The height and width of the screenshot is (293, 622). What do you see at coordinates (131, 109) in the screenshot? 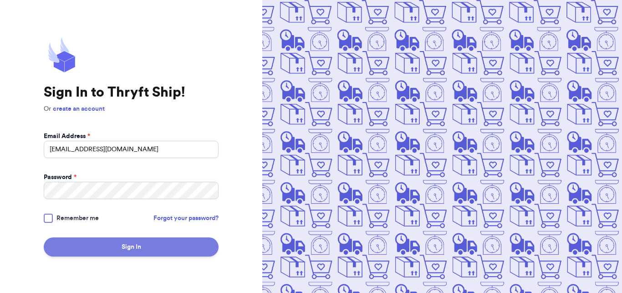
I see `p: Or` at bounding box center [131, 109].